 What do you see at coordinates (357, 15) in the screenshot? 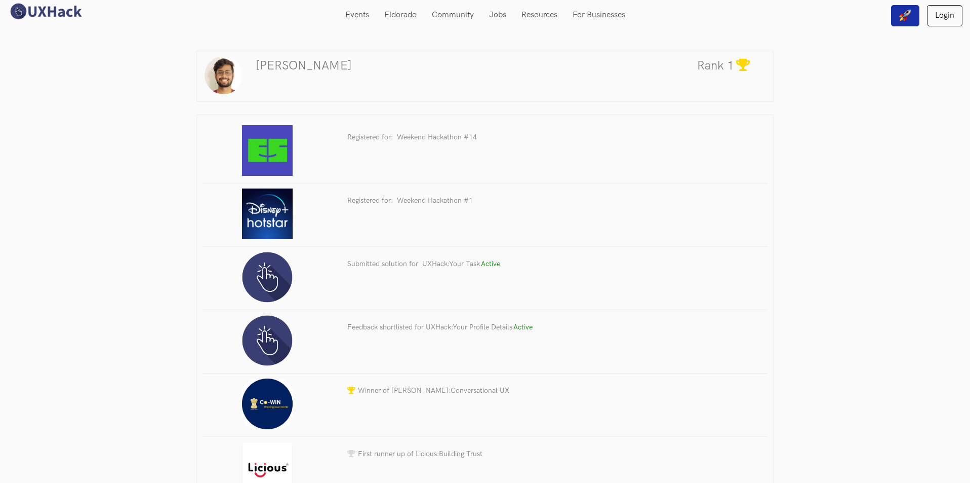
I see `a: Events` at bounding box center [357, 15].